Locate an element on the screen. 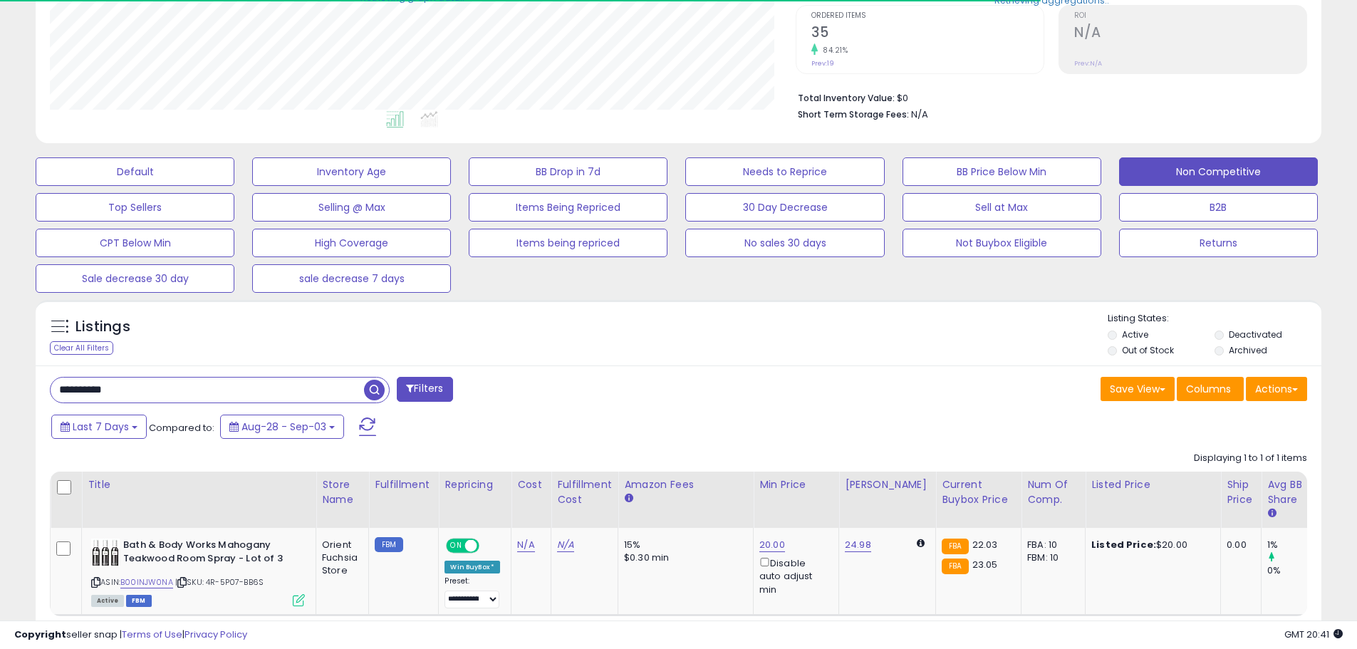  label: Archived is located at coordinates (1248, 350).